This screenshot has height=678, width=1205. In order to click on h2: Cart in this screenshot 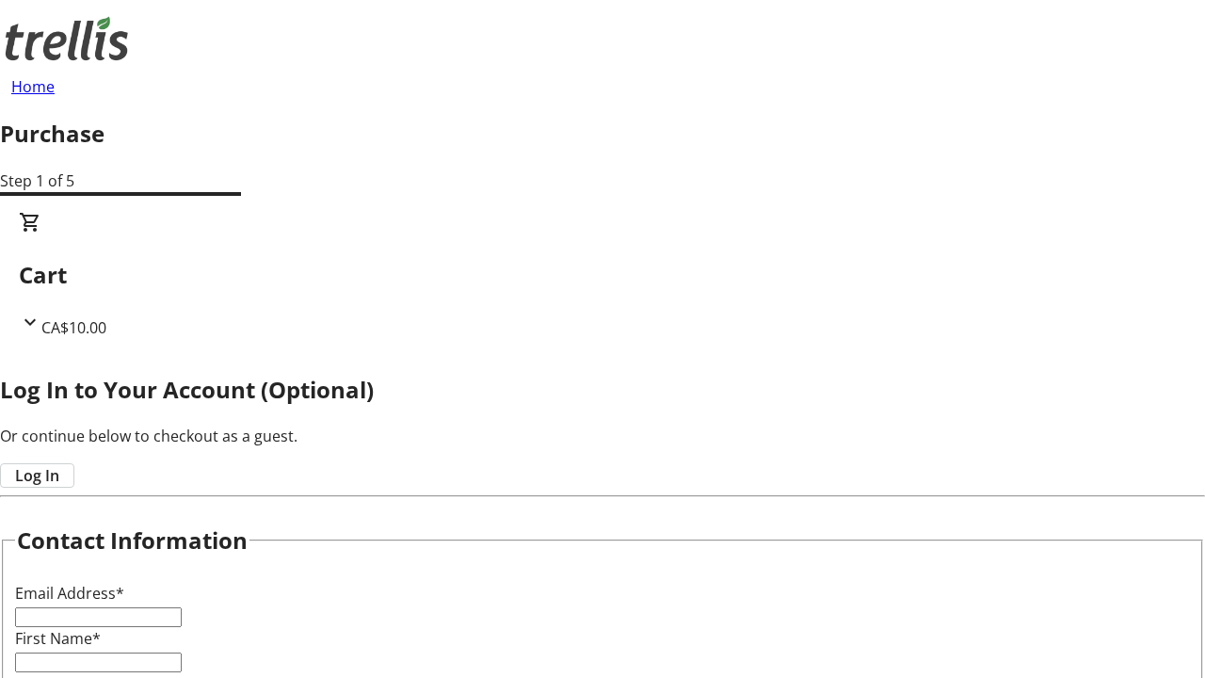, I will do `click(603, 275)`.